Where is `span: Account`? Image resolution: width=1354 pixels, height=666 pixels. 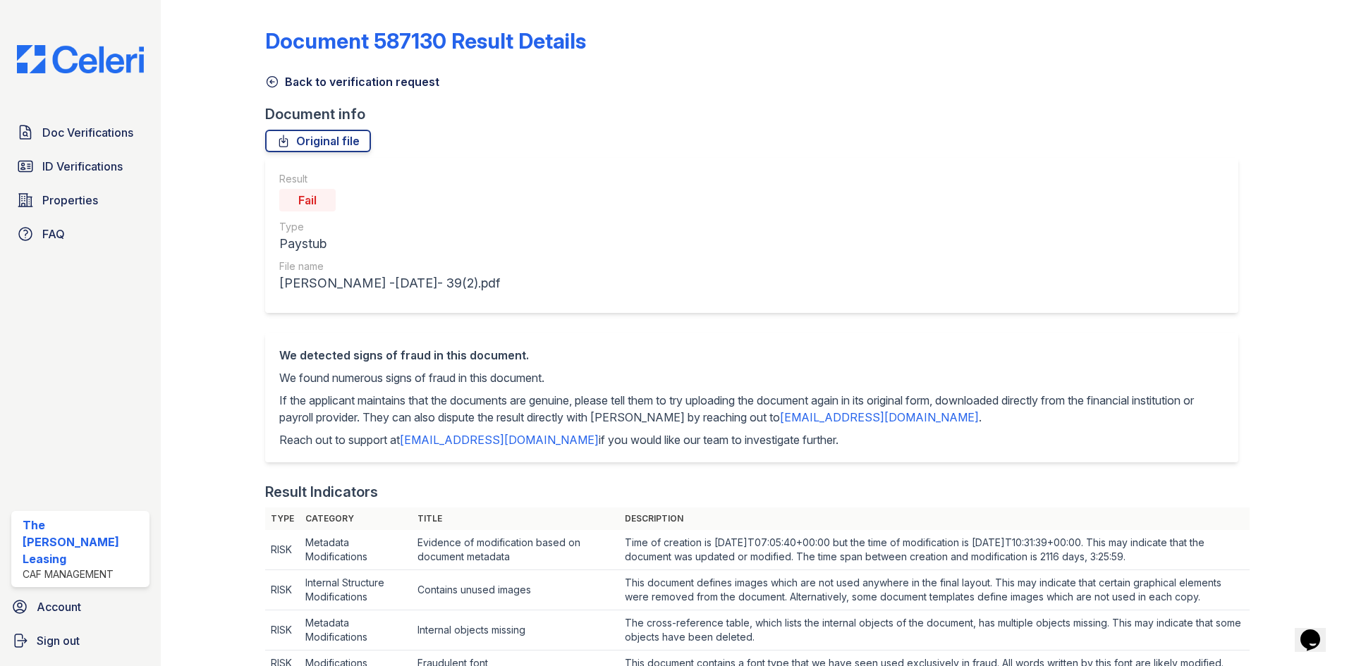 span: Account is located at coordinates (59, 607).